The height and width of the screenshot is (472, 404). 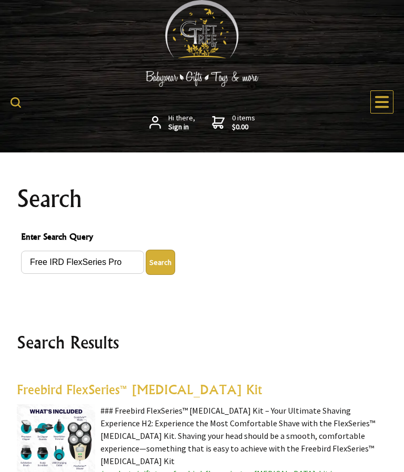 What do you see at coordinates (243, 127) in the screenshot?
I see `strong: $0.00` at bounding box center [243, 127].